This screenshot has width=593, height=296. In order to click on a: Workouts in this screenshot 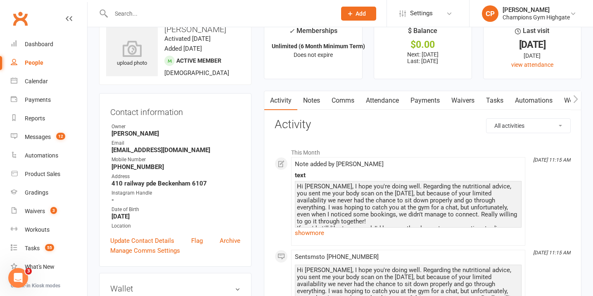, I will do `click(49, 230)`.